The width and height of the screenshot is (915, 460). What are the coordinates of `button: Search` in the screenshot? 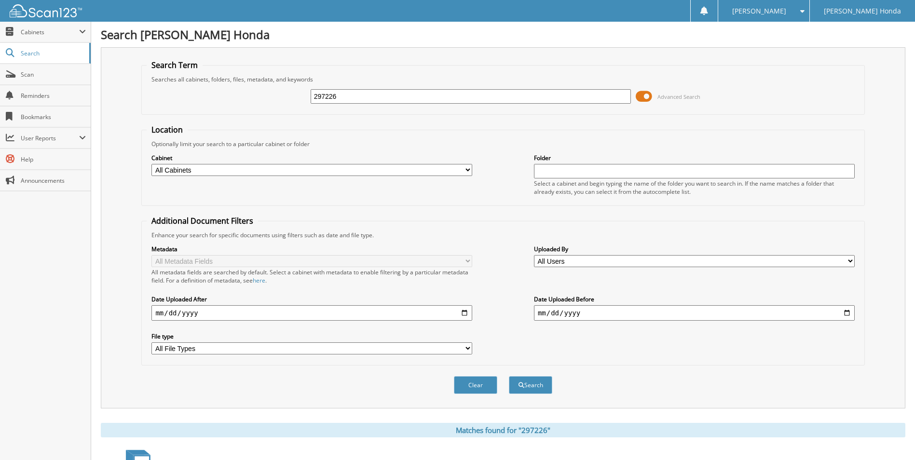 It's located at (530, 385).